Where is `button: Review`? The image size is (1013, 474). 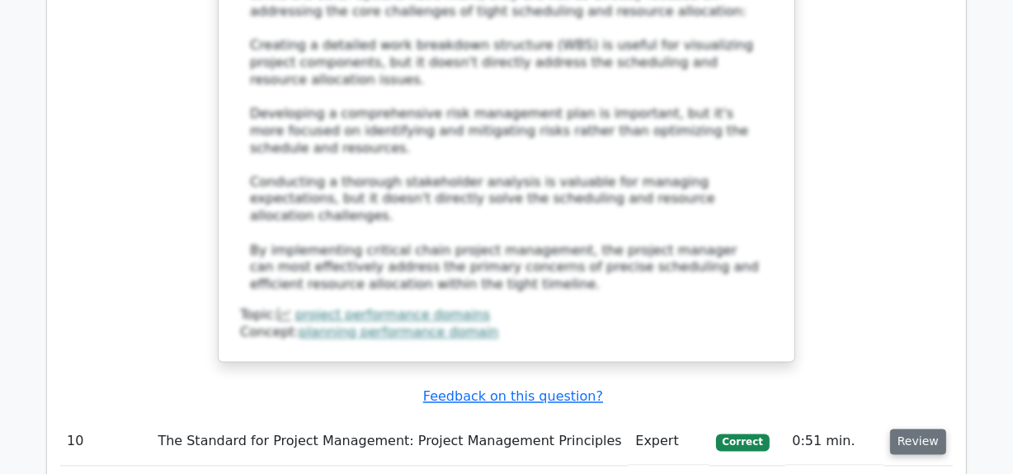 button: Review is located at coordinates (918, 442).